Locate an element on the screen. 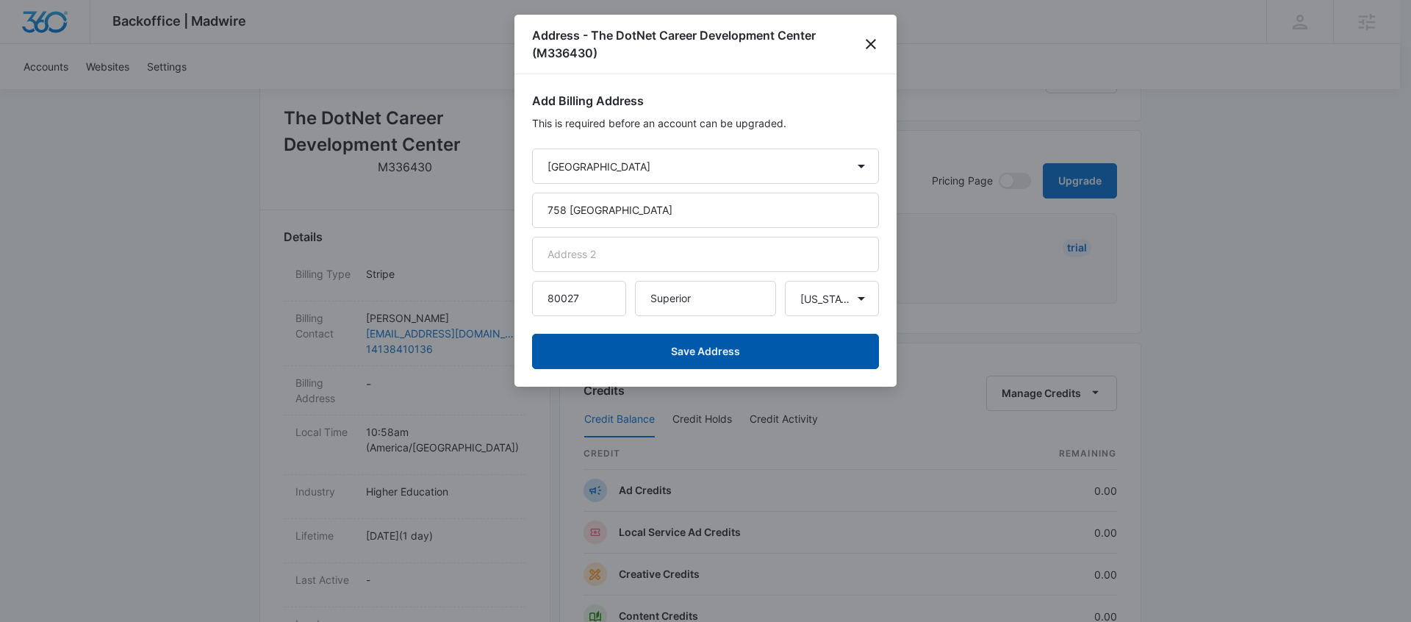 Image resolution: width=1411 pixels, height=622 pixels. input: City is located at coordinates (705, 298).